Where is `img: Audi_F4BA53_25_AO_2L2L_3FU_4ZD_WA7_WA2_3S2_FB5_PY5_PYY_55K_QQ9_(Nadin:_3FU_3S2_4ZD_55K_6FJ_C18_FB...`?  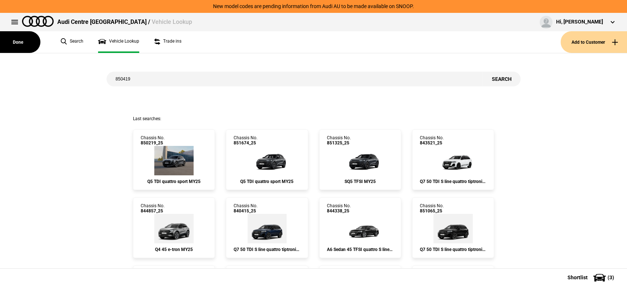
img: Audi_F4BA53_25_AO_2L2L_3FU_4ZD_WA7_WA2_3S2_FB5_PY5_PYY_55K_QQ9_(Nadin:_3FU_3S2_4ZD_55K_6FJ_C18_FB... is located at coordinates (174, 228).